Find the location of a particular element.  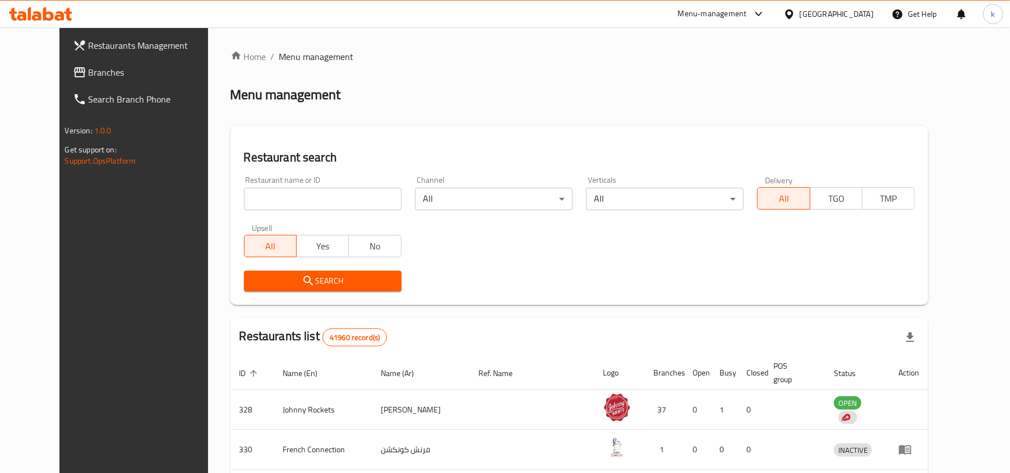

span: POS group is located at coordinates (792, 373).